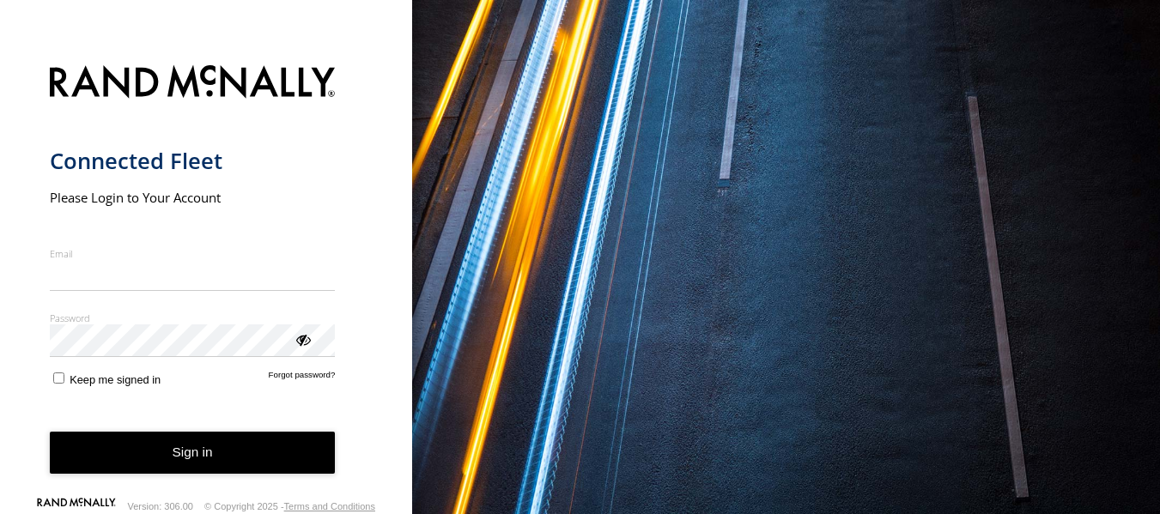  I want to click on img: Rand McNally, so click(192, 83).